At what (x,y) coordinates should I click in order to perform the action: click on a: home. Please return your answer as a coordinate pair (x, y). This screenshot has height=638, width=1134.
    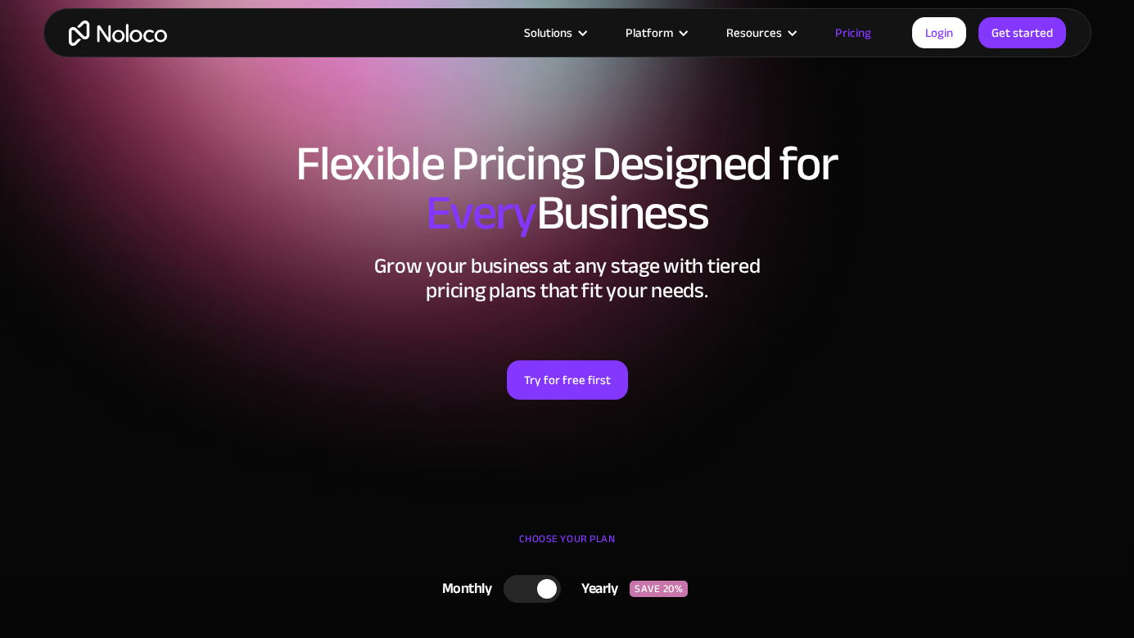
    Looking at the image, I should click on (118, 33).